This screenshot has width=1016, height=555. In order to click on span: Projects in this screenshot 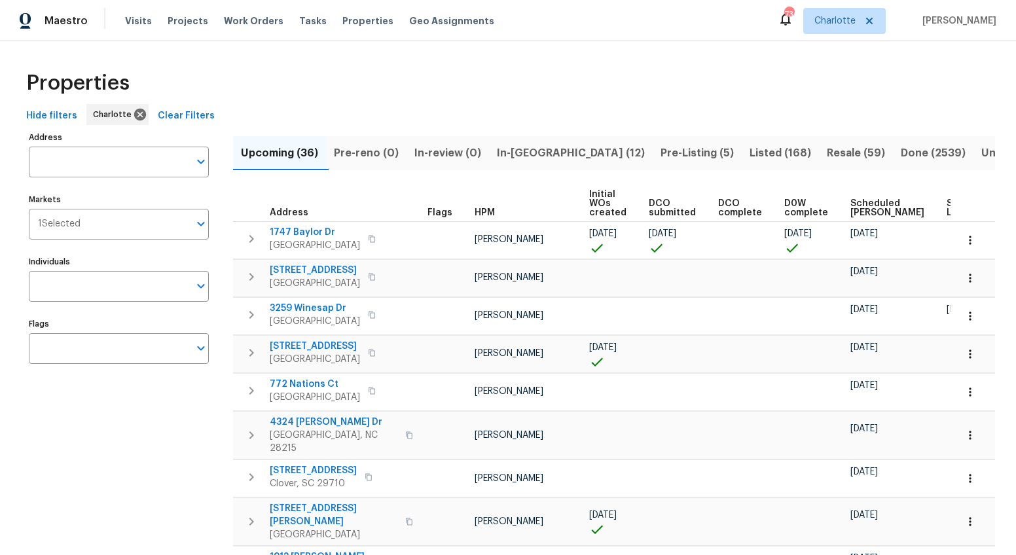, I will do `click(188, 21)`.